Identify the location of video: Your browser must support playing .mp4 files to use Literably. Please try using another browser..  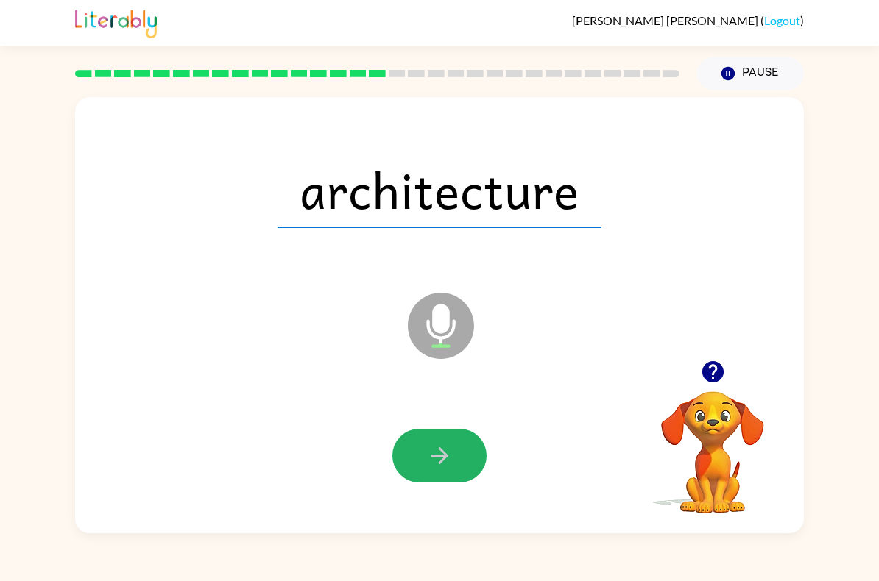
(712, 442).